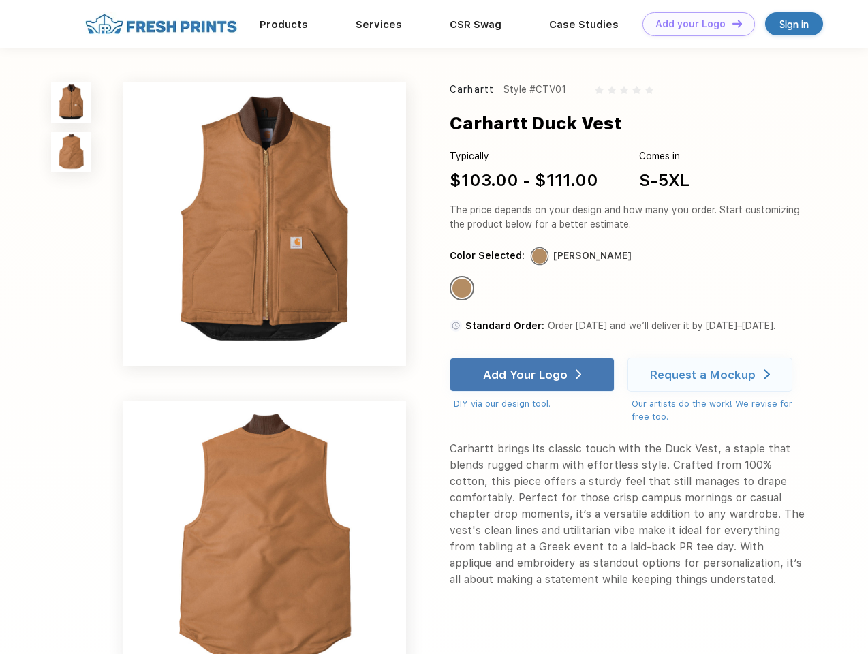 The height and width of the screenshot is (654, 868). What do you see at coordinates (793, 24) in the screenshot?
I see `div: Sign in` at bounding box center [793, 24].